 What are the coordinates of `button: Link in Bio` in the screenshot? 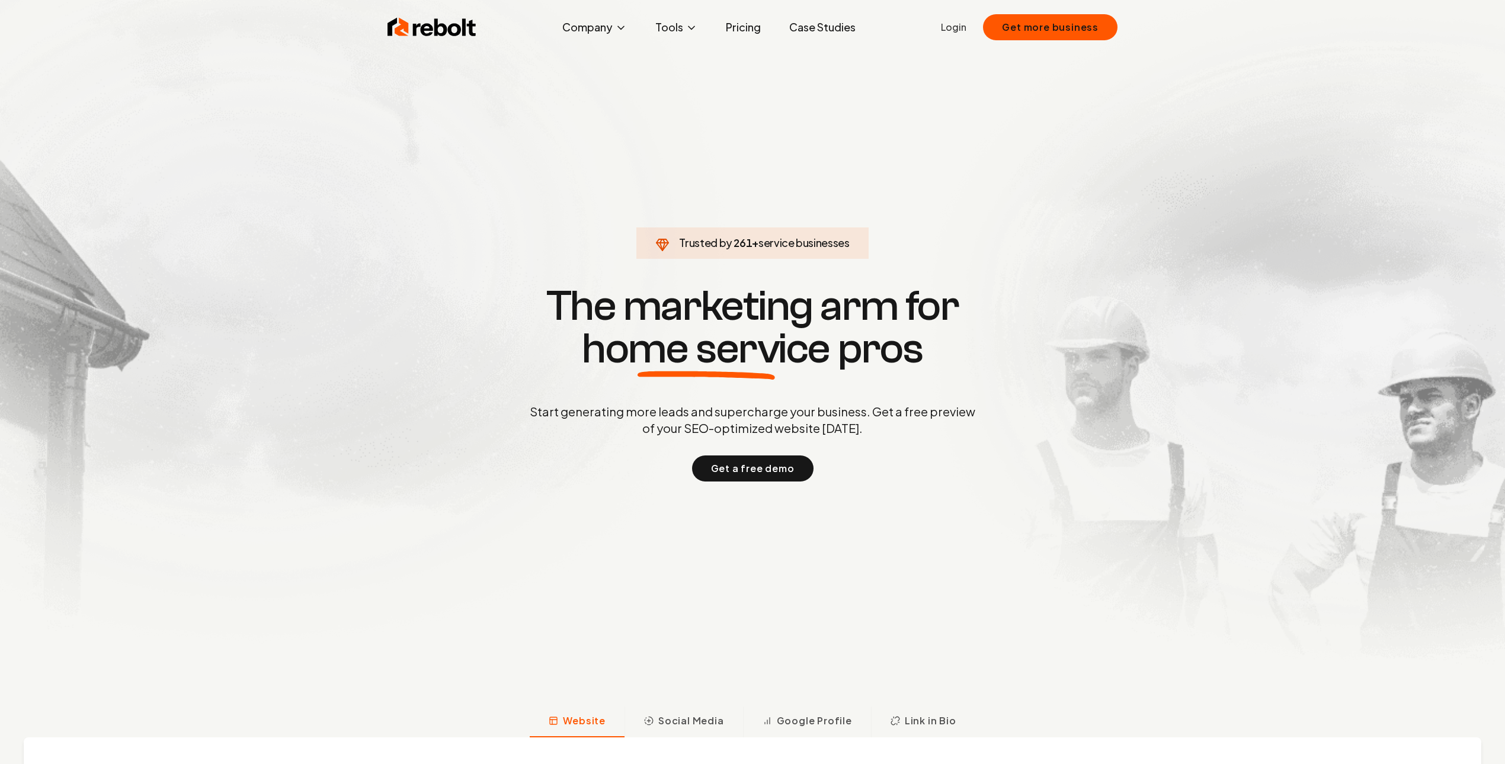 It's located at (923, 722).